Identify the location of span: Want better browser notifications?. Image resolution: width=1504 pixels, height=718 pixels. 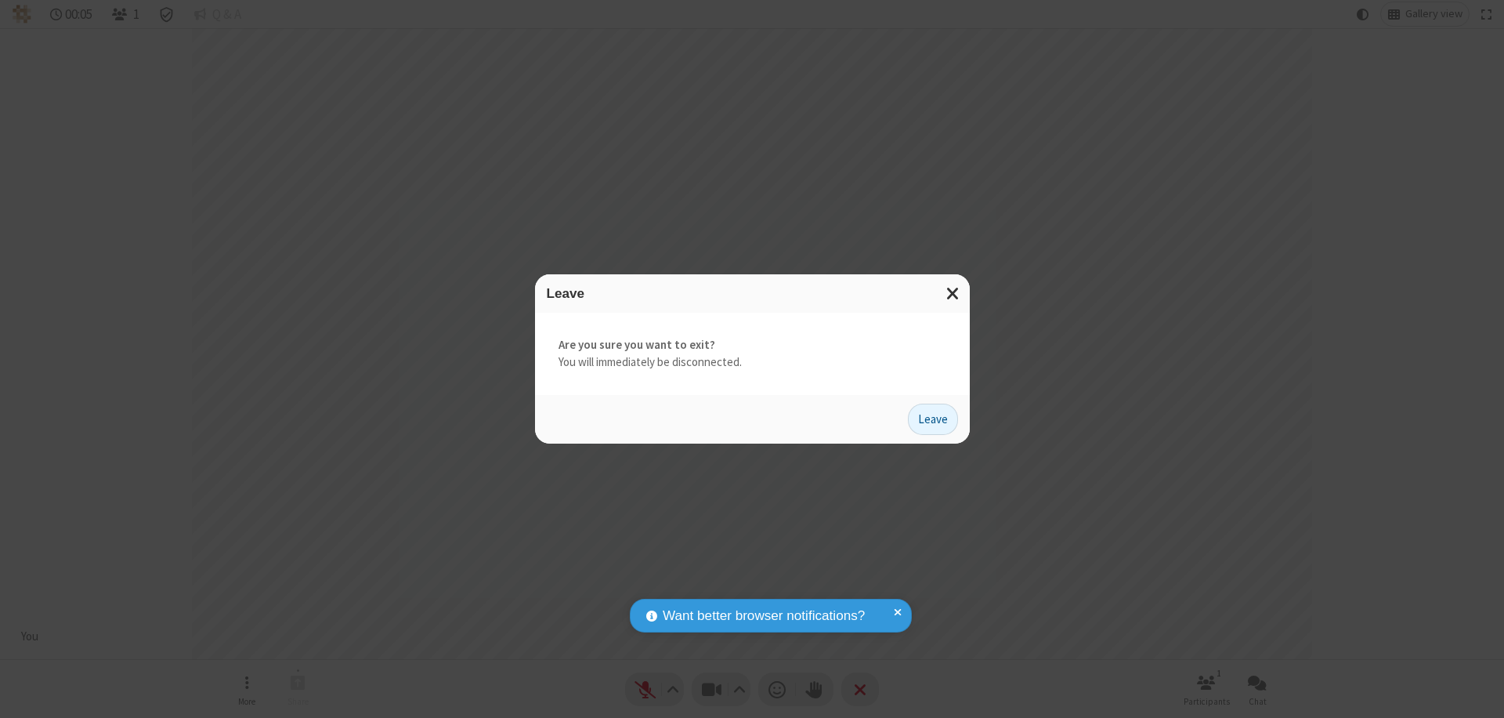
(764, 616).